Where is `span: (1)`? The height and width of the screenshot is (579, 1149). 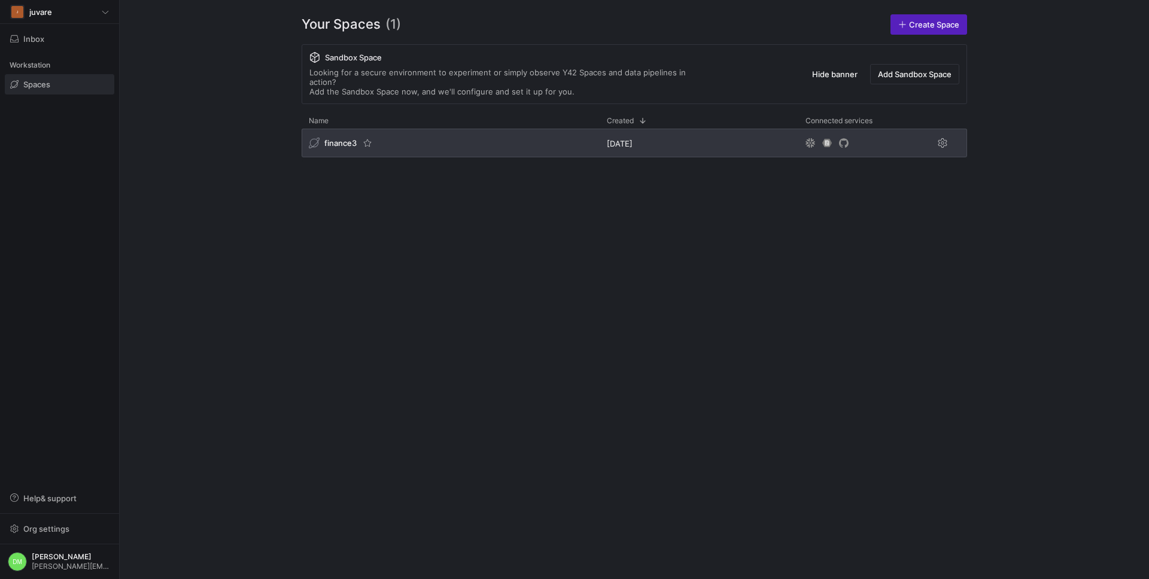
span: (1) is located at coordinates (393, 25).